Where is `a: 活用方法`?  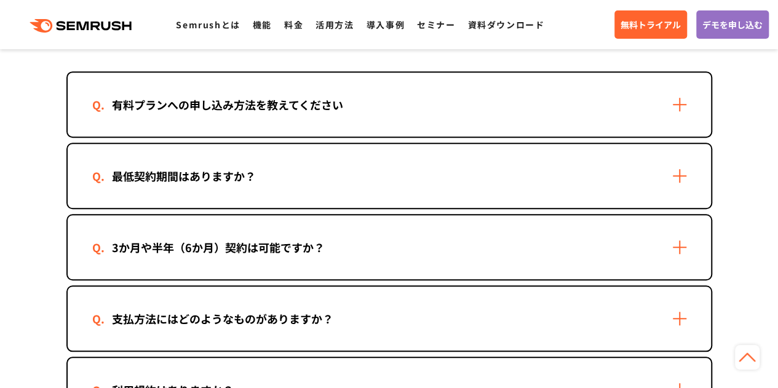
a: 活用方法 is located at coordinates (335, 25).